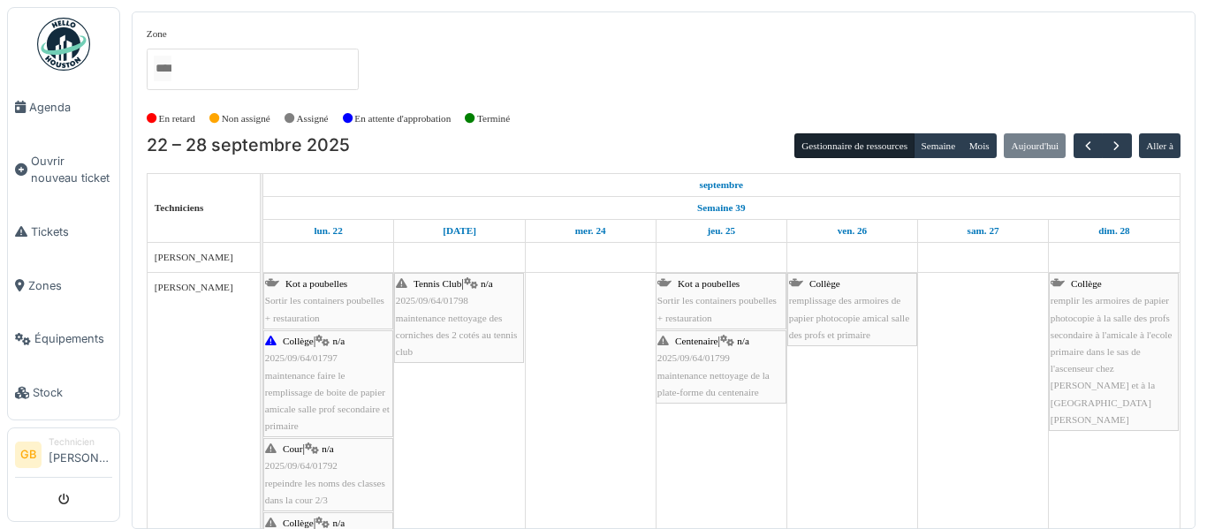 The image size is (1207, 529). What do you see at coordinates (696, 341) in the screenshot?
I see `span: Centenaire` at bounding box center [696, 341].